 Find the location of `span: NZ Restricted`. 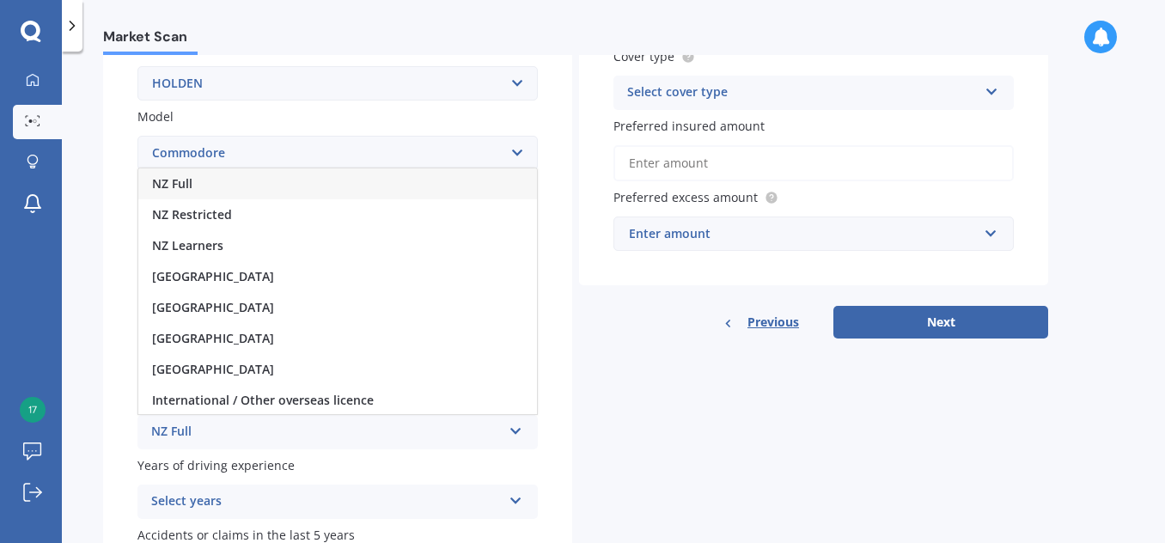

span: NZ Restricted is located at coordinates (192, 214).